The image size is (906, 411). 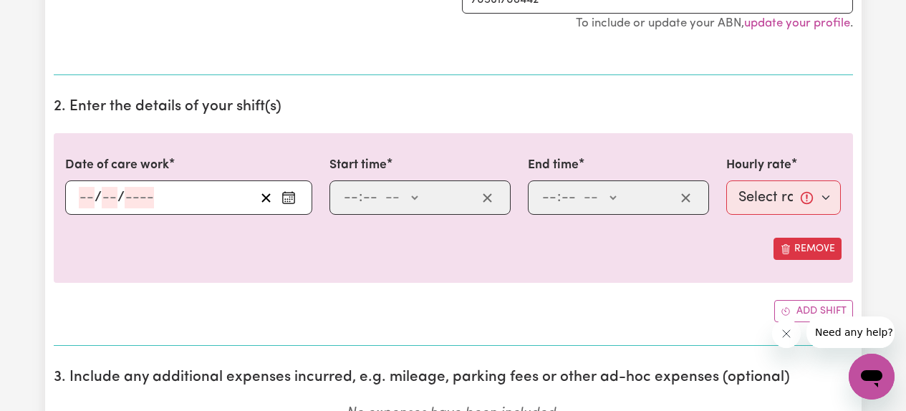 I want to click on label: Start time, so click(x=358, y=166).